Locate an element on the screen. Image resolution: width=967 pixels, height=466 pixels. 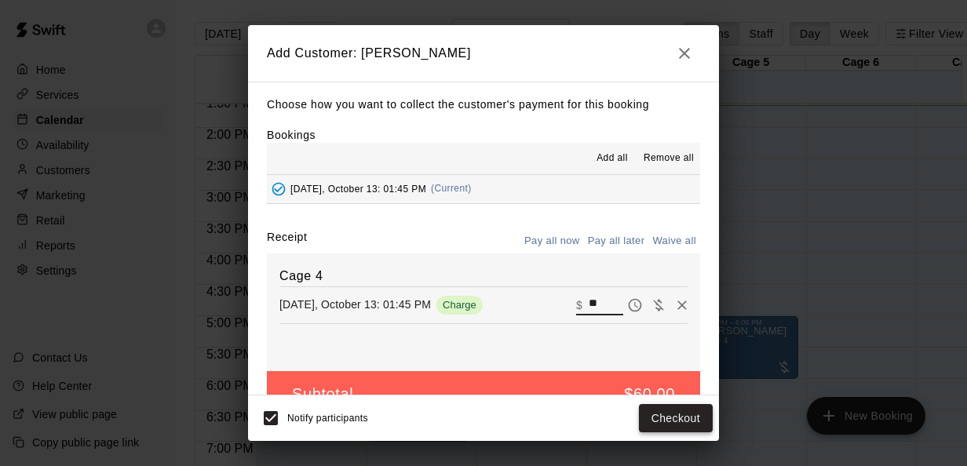
button: Waive all is located at coordinates (674, 241).